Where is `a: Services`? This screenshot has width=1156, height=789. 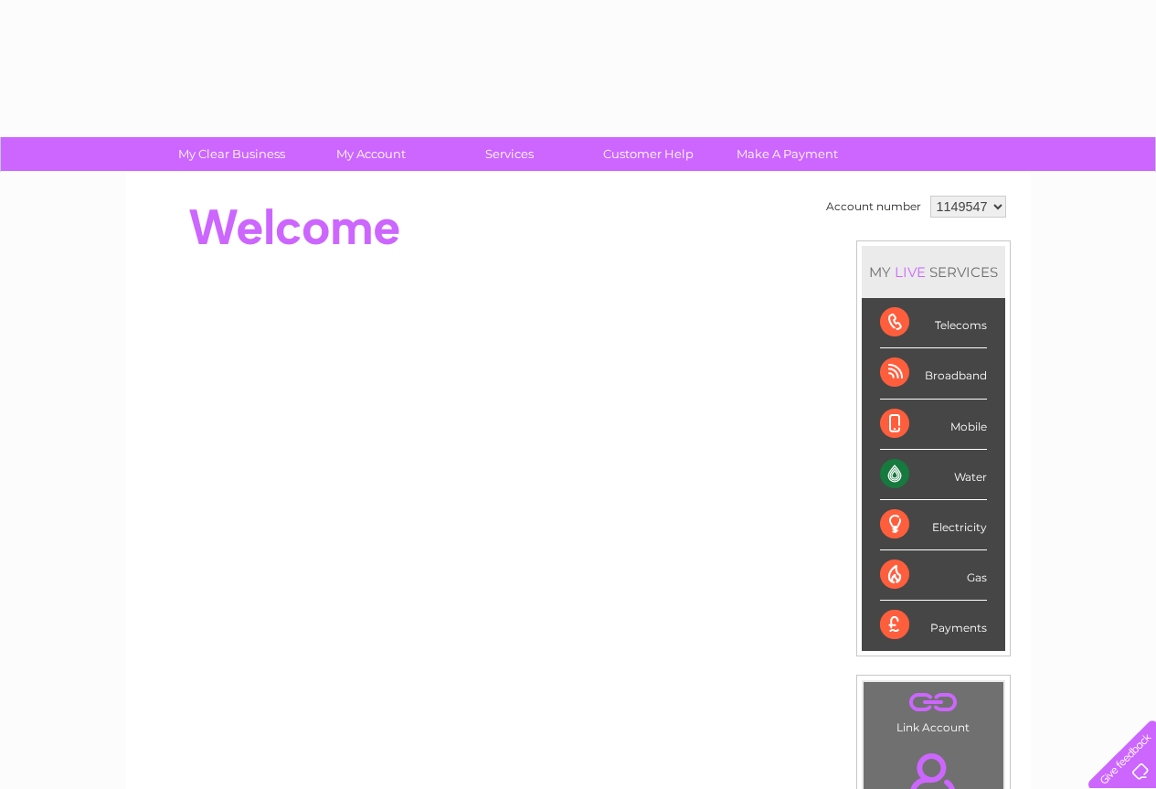 a: Services is located at coordinates (509, 154).